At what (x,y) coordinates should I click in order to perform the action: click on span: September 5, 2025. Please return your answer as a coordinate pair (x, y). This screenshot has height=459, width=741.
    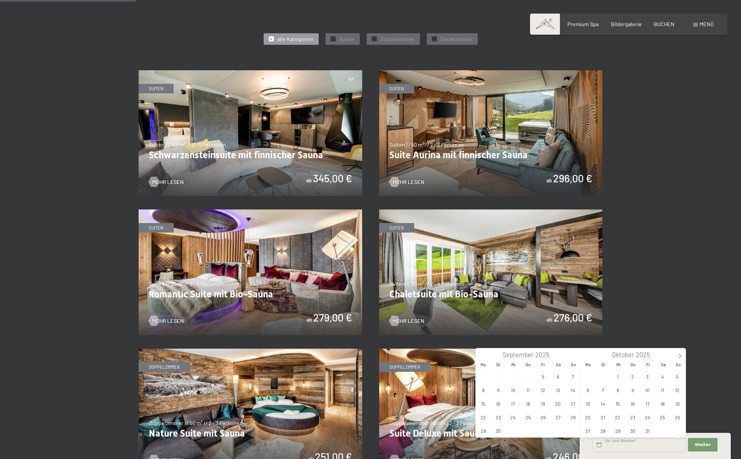
    Looking at the image, I should click on (543, 376).